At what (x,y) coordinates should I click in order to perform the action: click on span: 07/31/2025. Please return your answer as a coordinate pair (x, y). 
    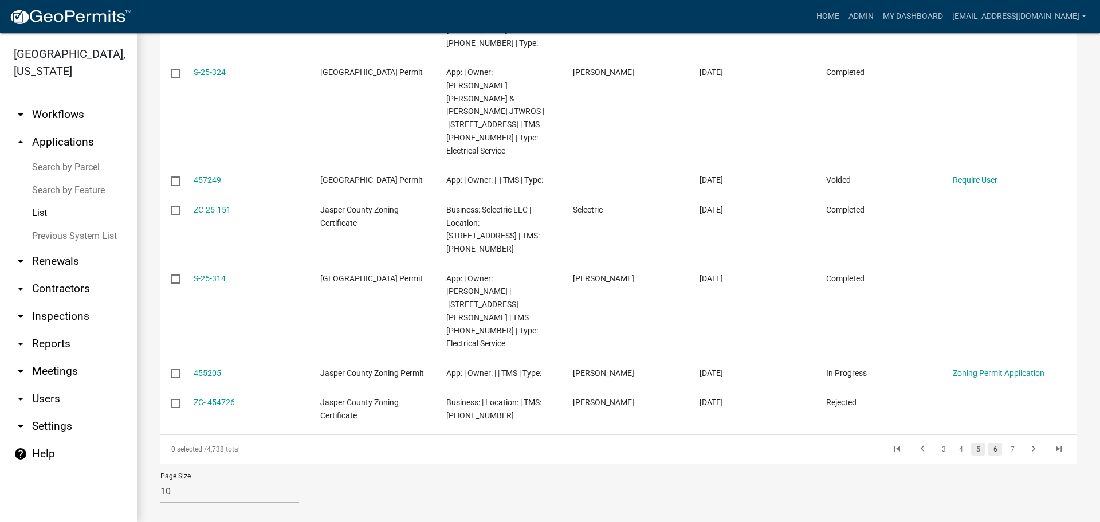
    Looking at the image, I should click on (711, 72).